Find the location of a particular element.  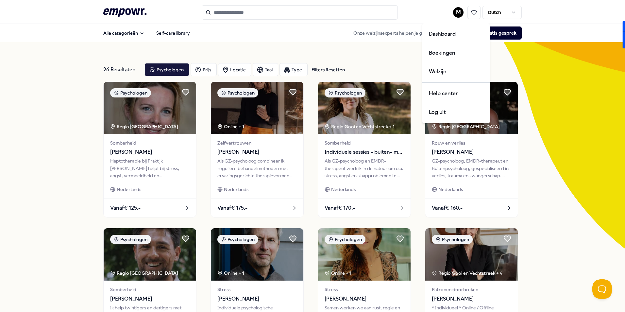

div: Boekingen is located at coordinates (456, 53).